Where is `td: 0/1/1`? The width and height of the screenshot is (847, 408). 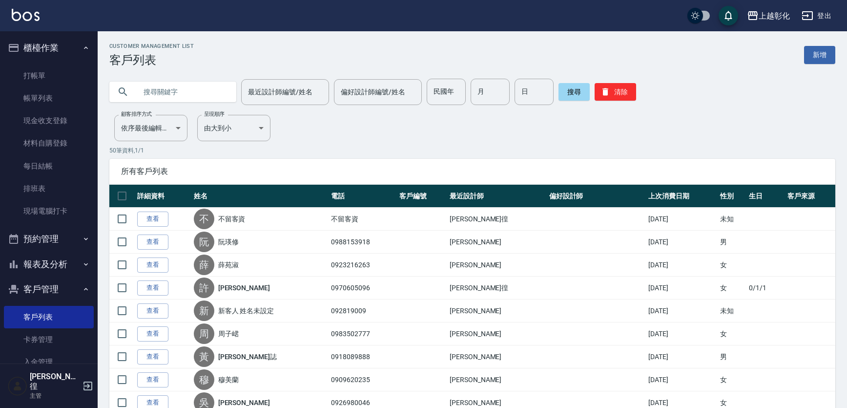
td: 0/1/1 is located at coordinates (766, 288).